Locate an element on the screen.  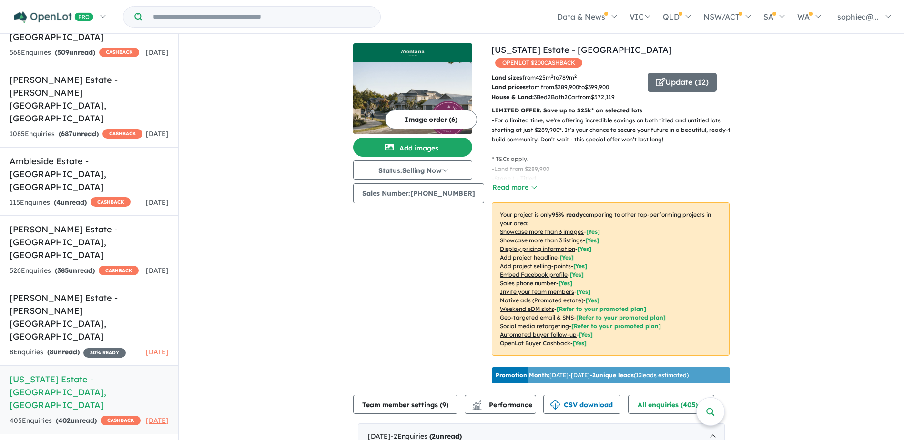
span: Performance is located at coordinates (503, 405).